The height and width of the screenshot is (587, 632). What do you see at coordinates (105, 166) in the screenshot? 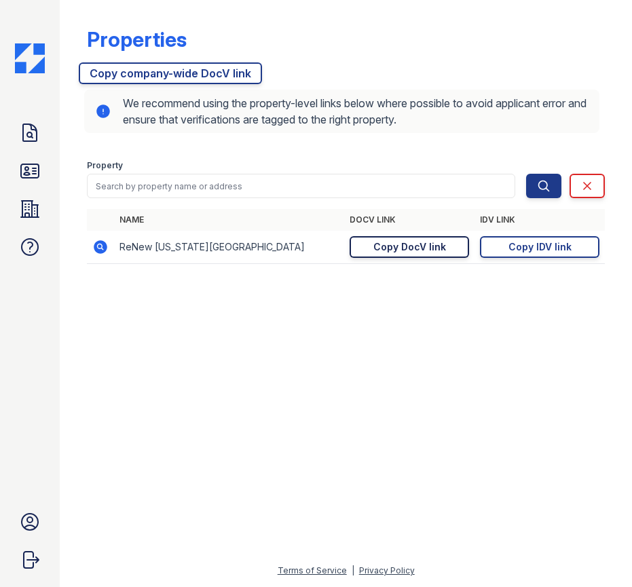
I see `label: Property` at bounding box center [105, 166].